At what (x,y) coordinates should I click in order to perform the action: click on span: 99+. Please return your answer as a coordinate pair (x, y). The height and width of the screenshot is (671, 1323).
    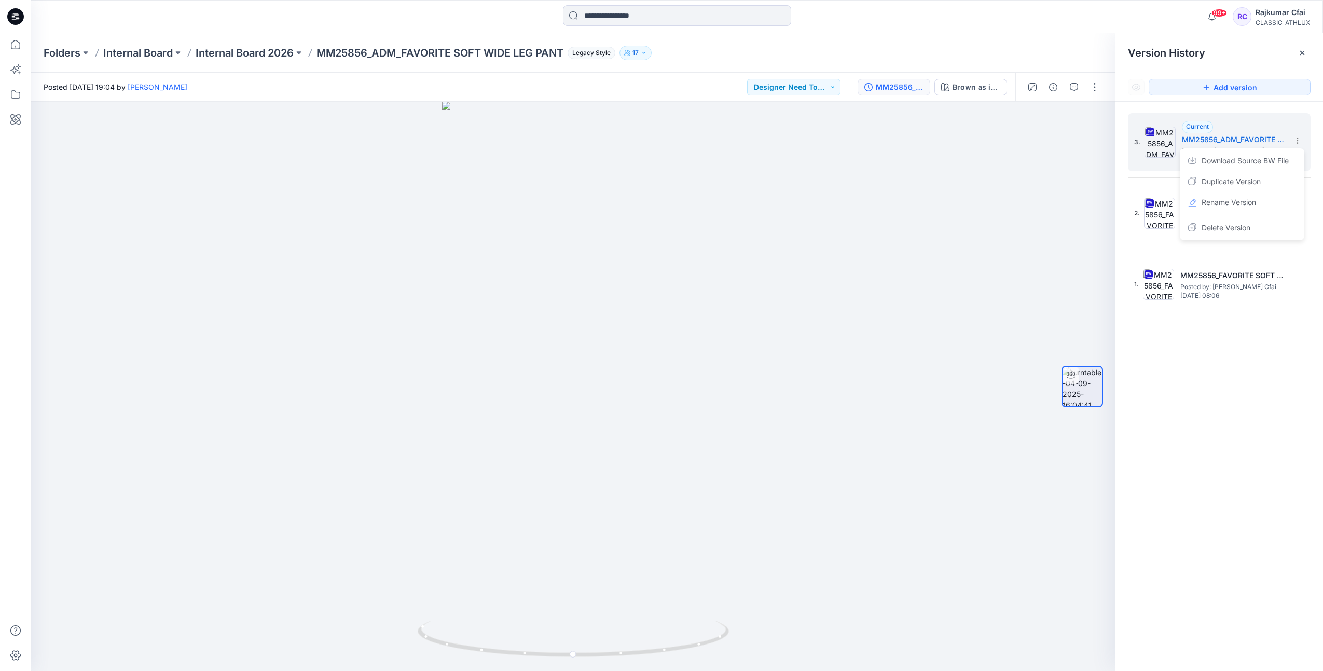
    Looking at the image, I should click on (1219, 13).